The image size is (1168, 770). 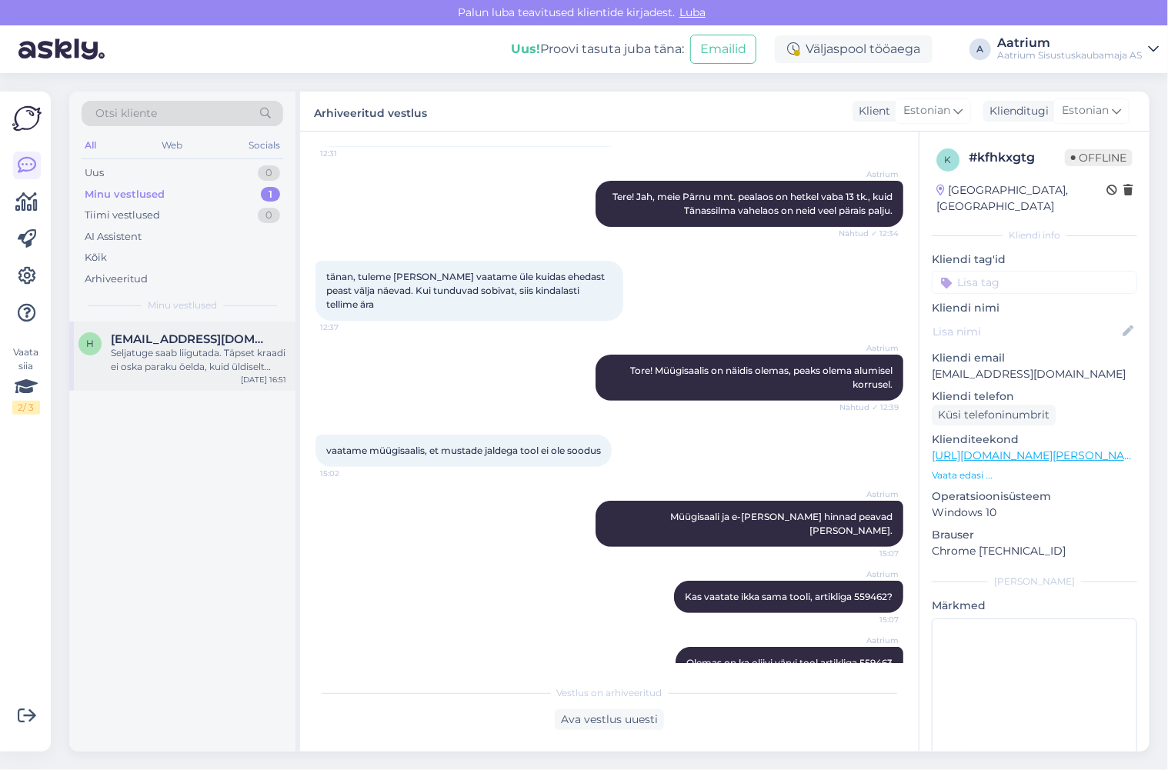 What do you see at coordinates (94, 173) in the screenshot?
I see `div: Uus` at bounding box center [94, 173].